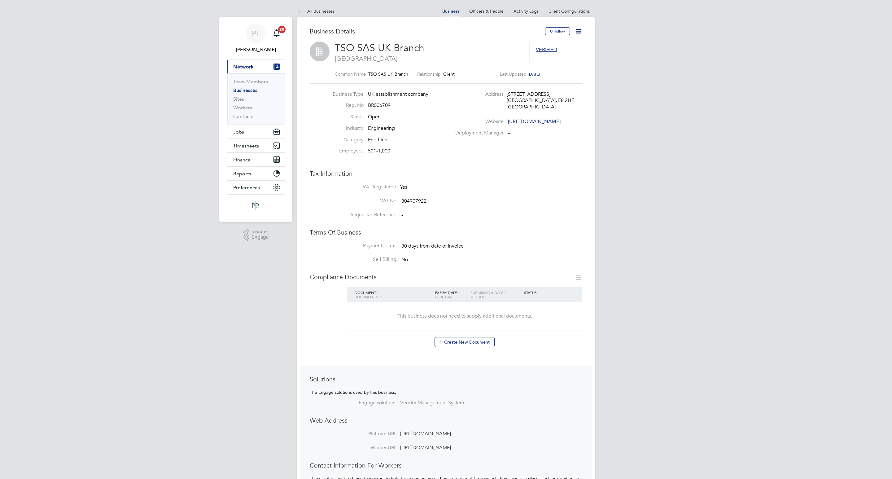  What do you see at coordinates (419, 246) in the screenshot?
I see `span: days from` at bounding box center [419, 246].